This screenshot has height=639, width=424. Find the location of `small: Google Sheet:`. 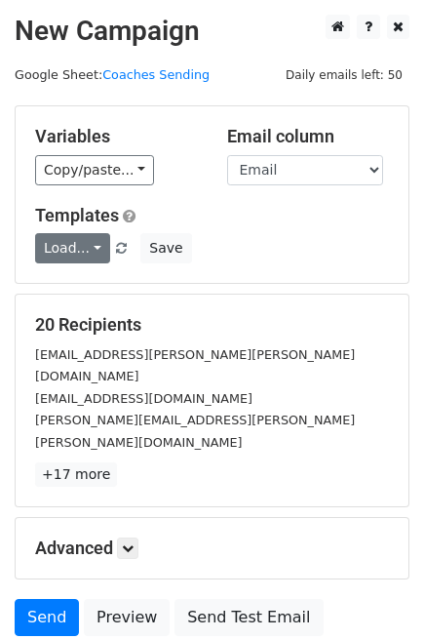

small: Google Sheet: is located at coordinates (112, 74).